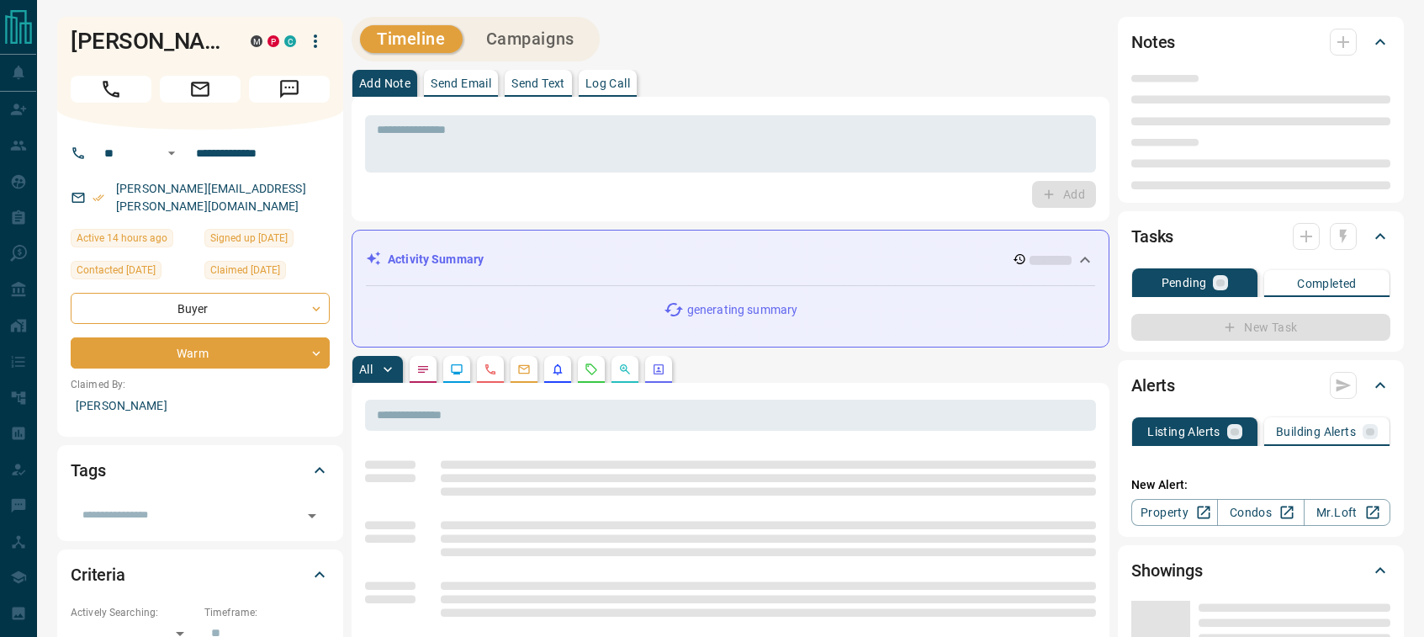 This screenshot has width=1424, height=637. Describe the element at coordinates (384, 83) in the screenshot. I see `p: Add Note` at that location.